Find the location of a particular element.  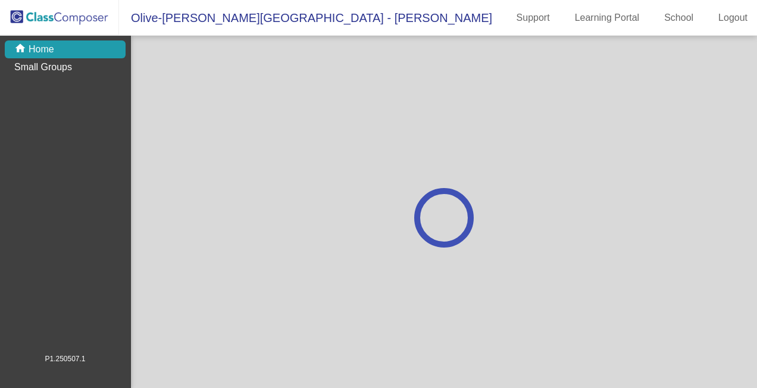

a: Support is located at coordinates (533, 18).